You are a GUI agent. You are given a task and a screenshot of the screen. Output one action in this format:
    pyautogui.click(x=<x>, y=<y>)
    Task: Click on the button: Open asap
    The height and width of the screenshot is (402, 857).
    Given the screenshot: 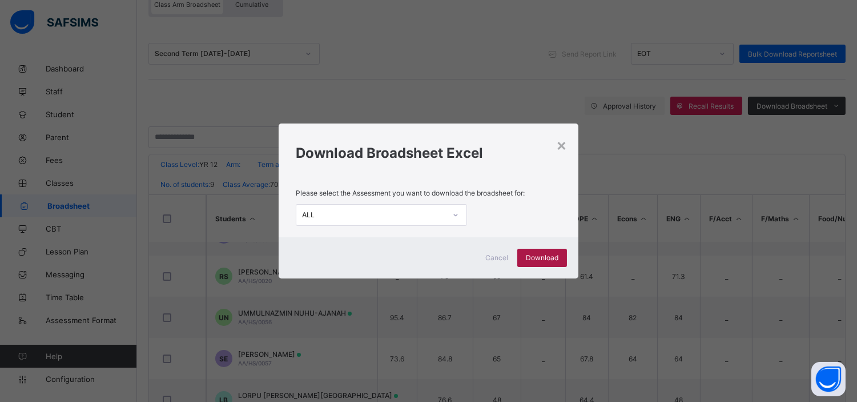 What is the action you would take?
    pyautogui.click(x=829, y=379)
    